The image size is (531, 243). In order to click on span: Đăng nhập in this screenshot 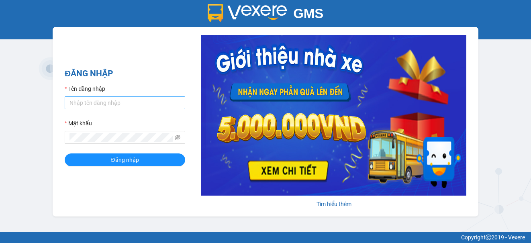, I will do `click(125, 160)`.